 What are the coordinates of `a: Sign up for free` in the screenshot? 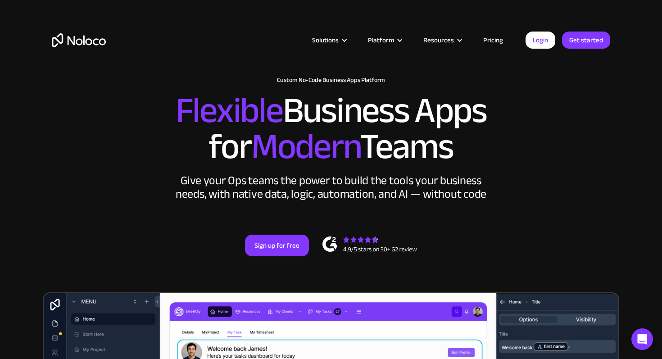 It's located at (277, 245).